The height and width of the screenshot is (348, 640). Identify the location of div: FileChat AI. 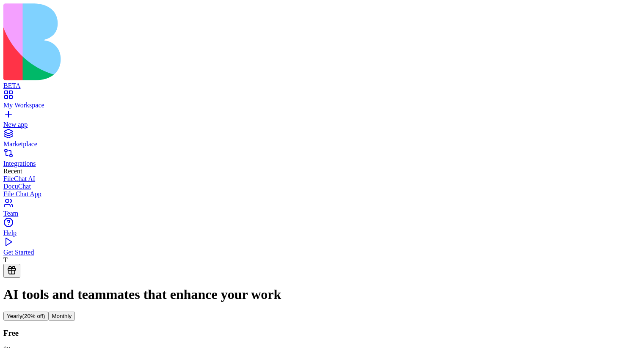
(320, 179).